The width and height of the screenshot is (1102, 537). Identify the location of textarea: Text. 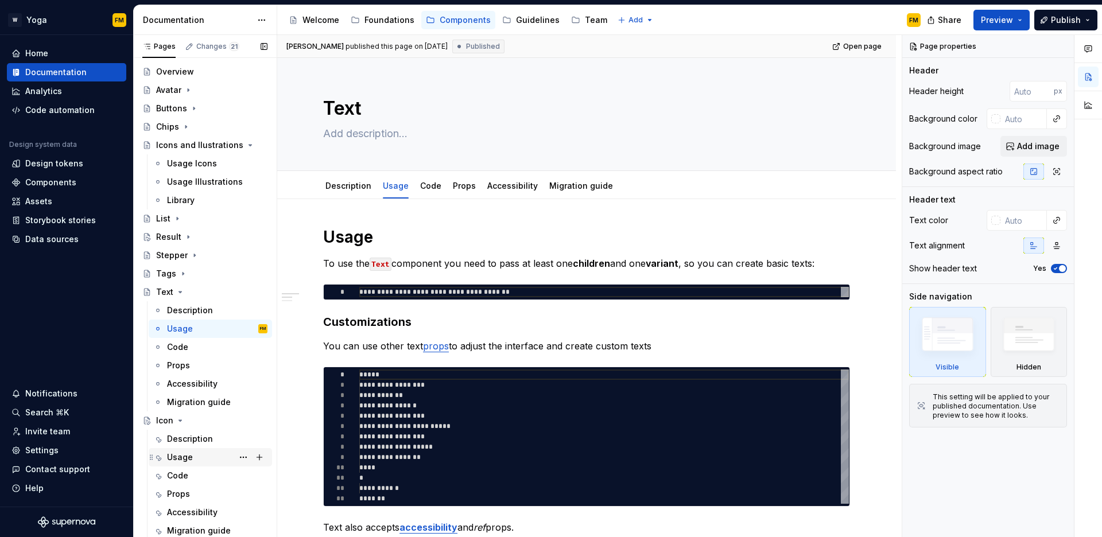
(584, 109).